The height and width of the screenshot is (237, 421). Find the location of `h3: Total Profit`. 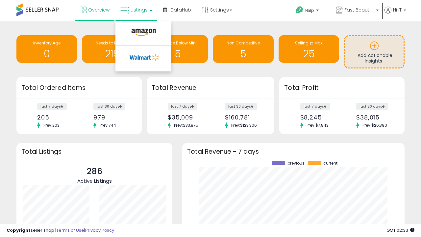

h3: Total Profit is located at coordinates (342, 88).